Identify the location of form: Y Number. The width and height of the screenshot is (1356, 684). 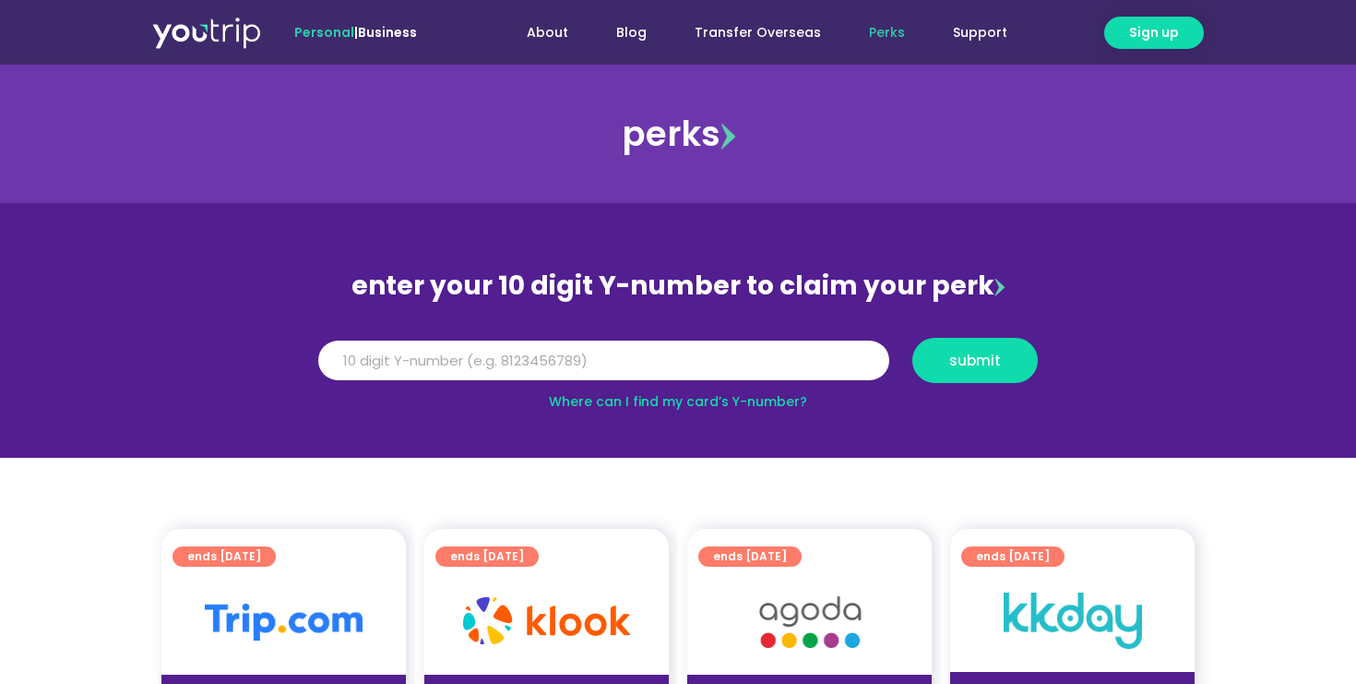
(678, 367).